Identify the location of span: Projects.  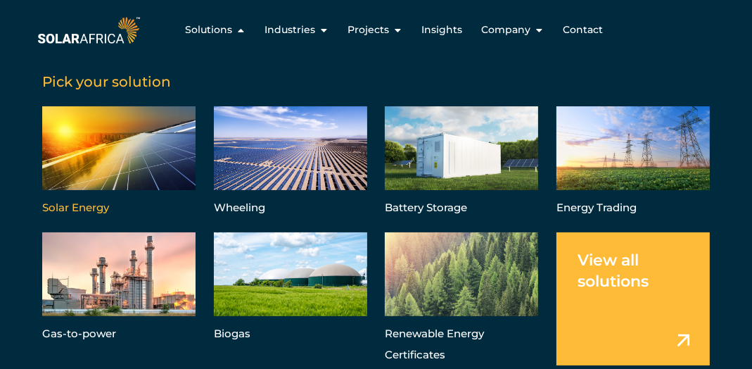
(368, 30).